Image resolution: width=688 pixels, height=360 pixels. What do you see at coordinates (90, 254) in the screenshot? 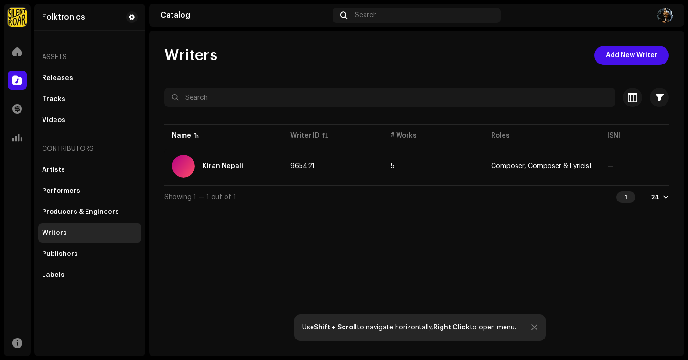
I see `re-m-nav-item: Publishers` at bounding box center [90, 254].